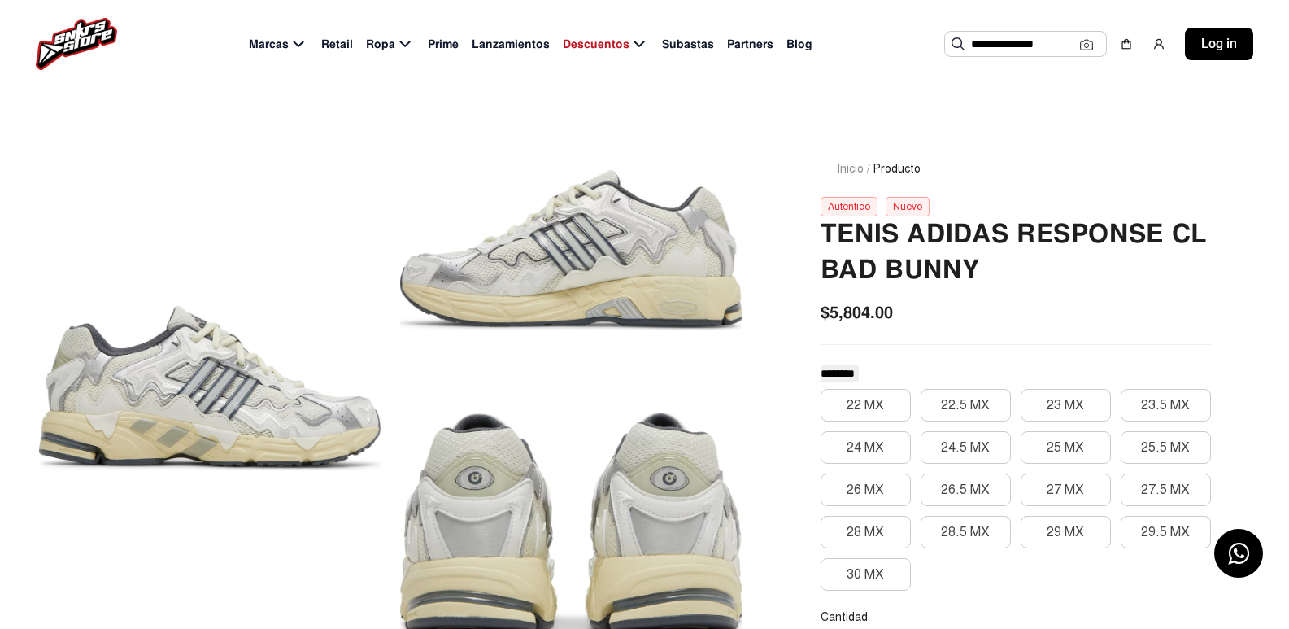  What do you see at coordinates (850, 168) in the screenshot?
I see `a: Inicio` at bounding box center [850, 168].